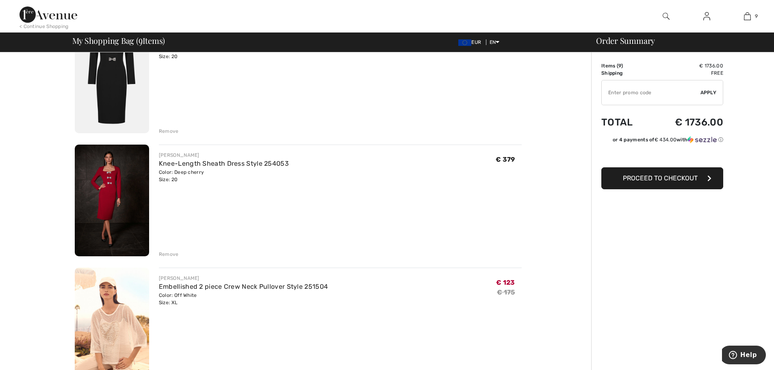 The image size is (774, 370). What do you see at coordinates (26, 9) in the screenshot?
I see `span: Help` at bounding box center [26, 9].